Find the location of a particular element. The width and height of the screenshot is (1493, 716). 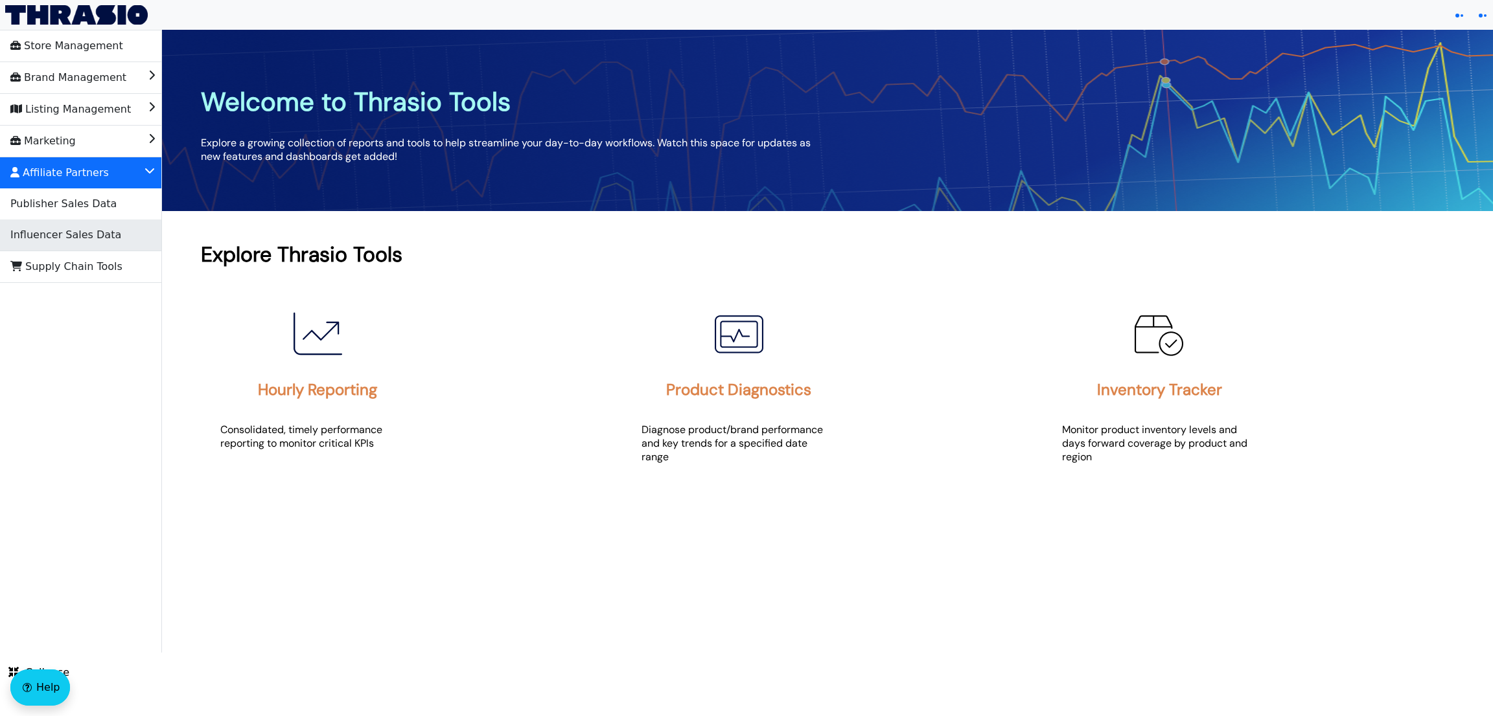

a: Inventory Tracker IconInventory TrackerMonitor product inventory levels and days forward coverage... is located at coordinates (1251, 388).